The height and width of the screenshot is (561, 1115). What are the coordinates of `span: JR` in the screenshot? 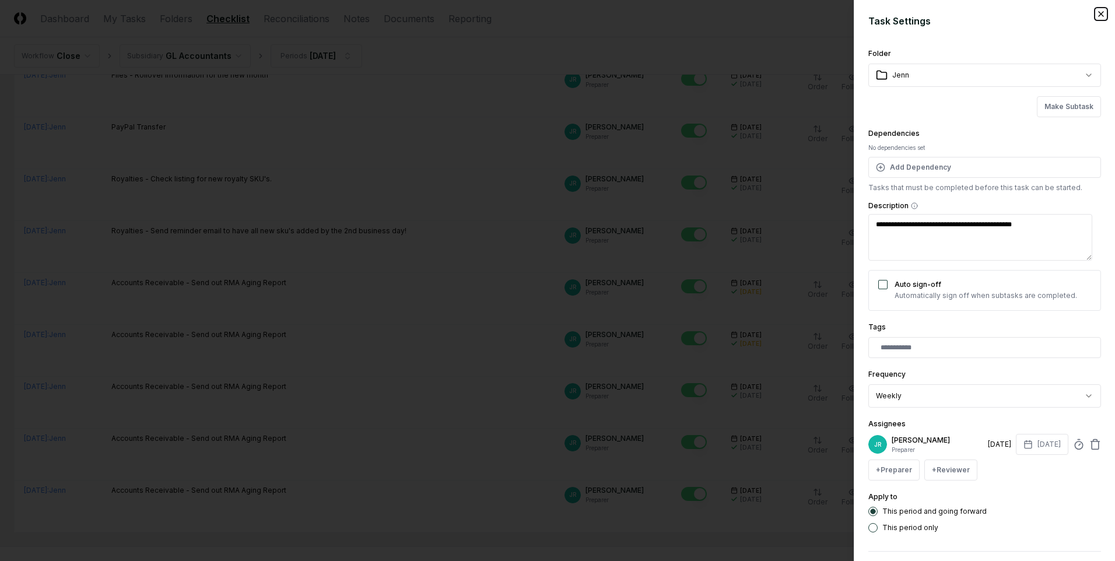 It's located at (878, 444).